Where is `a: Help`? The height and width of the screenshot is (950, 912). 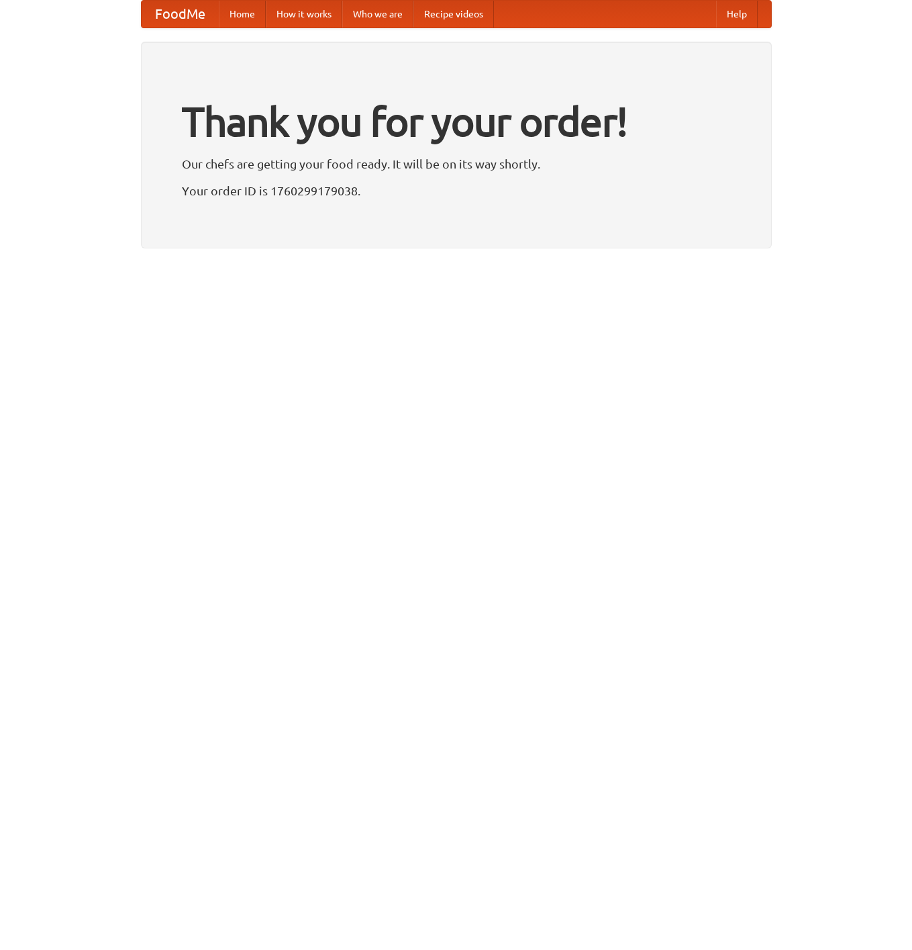 a: Help is located at coordinates (737, 14).